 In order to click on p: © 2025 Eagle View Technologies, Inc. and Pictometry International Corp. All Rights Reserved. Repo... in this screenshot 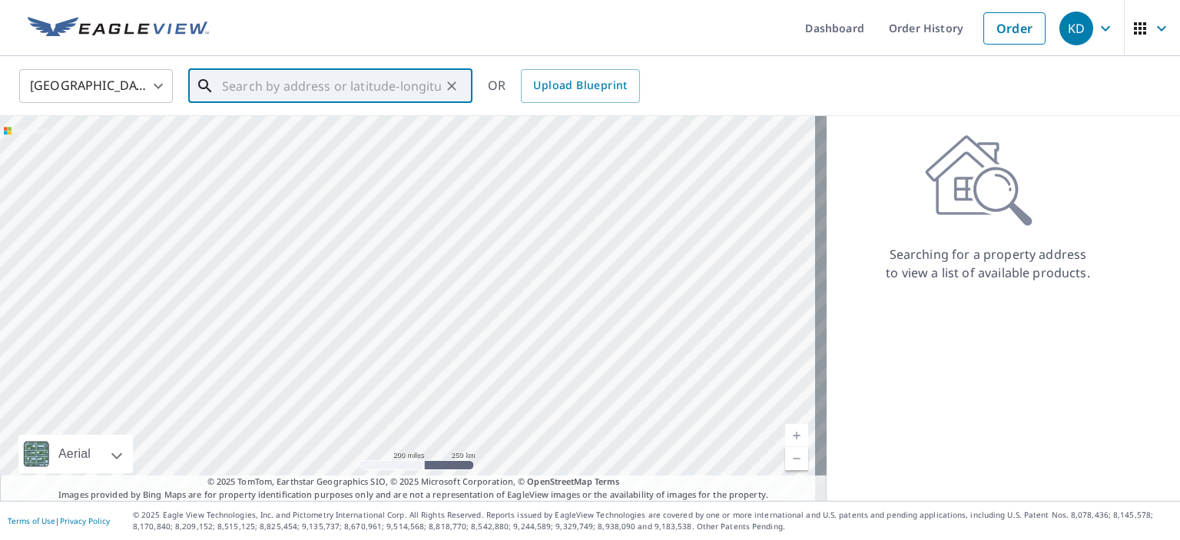, I will do `click(652, 521)`.